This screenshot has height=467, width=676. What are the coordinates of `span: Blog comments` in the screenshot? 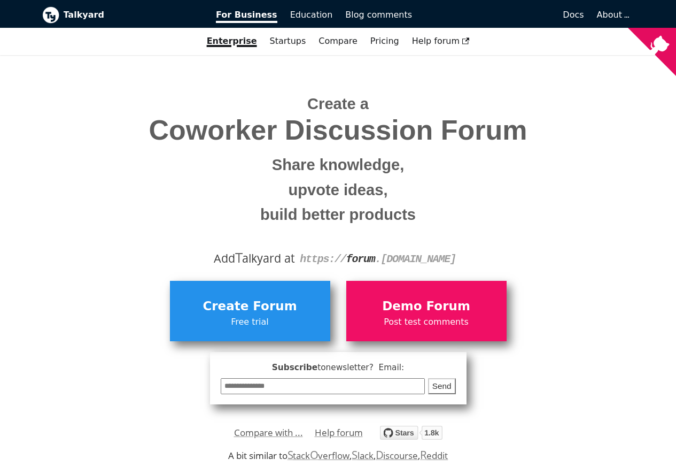 It's located at (378, 14).